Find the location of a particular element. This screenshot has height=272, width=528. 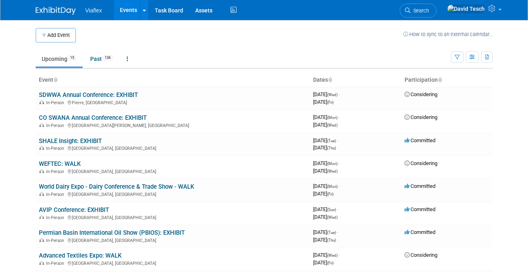

span: 136 is located at coordinates (108, 58).